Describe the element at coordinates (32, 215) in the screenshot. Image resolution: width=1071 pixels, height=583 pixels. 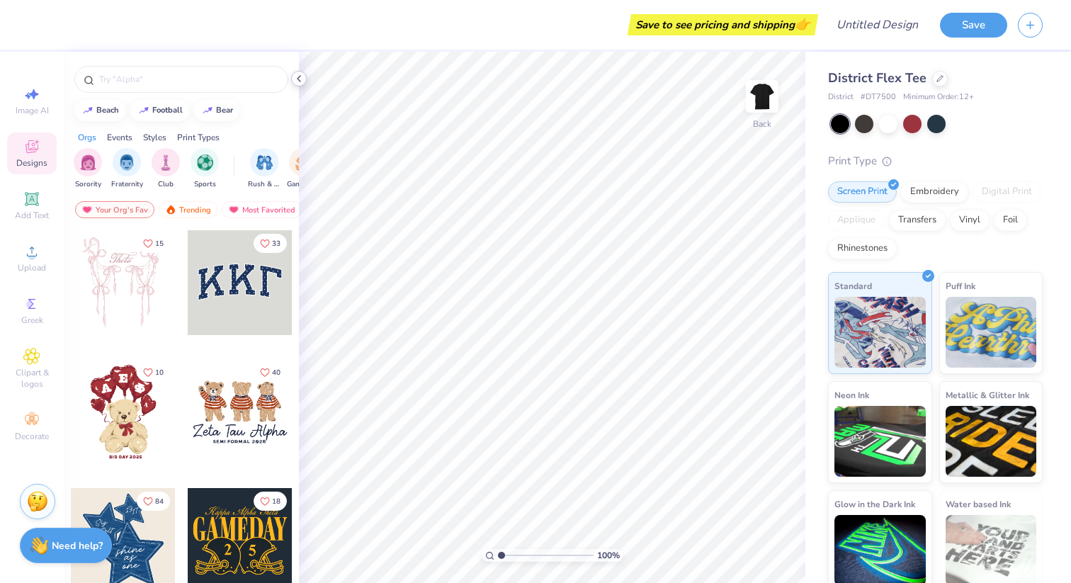
I see `span: Add Text` at that location.